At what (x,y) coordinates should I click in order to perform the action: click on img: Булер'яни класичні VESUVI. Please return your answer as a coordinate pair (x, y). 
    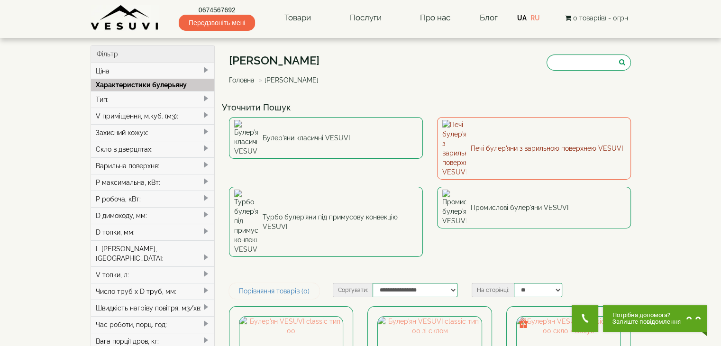
    Looking at the image, I should click on (246, 138).